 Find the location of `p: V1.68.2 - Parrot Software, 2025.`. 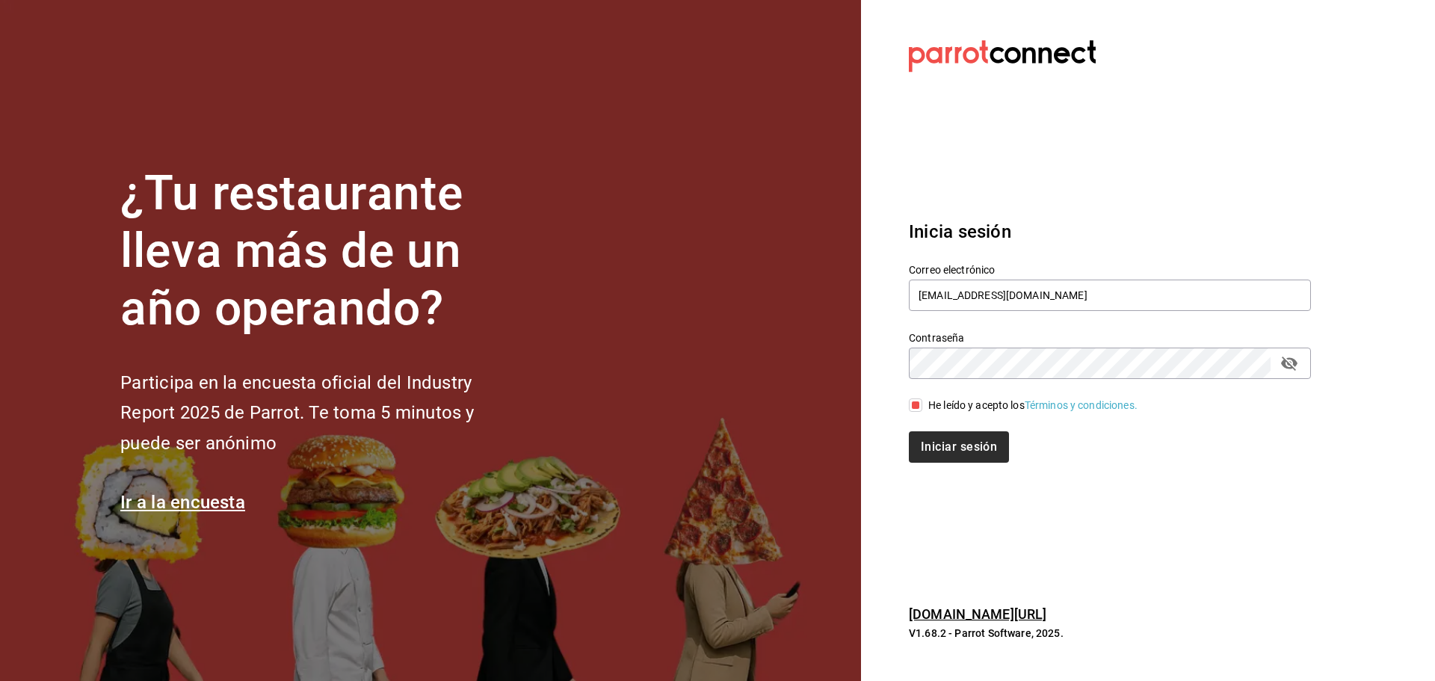

p: V1.68.2 - Parrot Software, 2025. is located at coordinates (1110, 633).